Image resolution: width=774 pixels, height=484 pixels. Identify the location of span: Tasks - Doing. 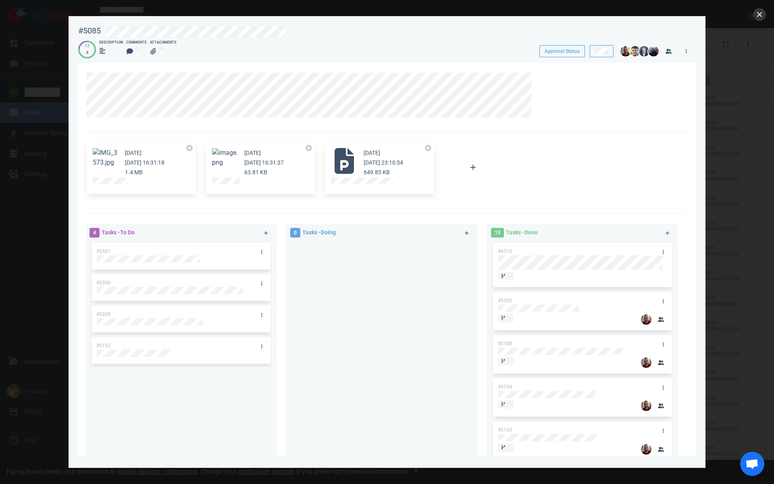
(319, 232).